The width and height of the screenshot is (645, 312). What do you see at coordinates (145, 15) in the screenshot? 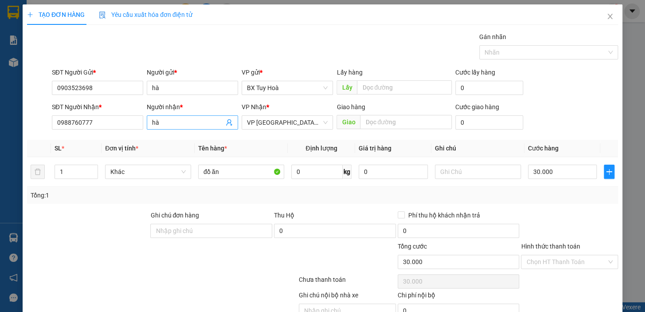
I see `span: Yêu cầu xuất hóa đơn điện tử` at bounding box center [145, 15].